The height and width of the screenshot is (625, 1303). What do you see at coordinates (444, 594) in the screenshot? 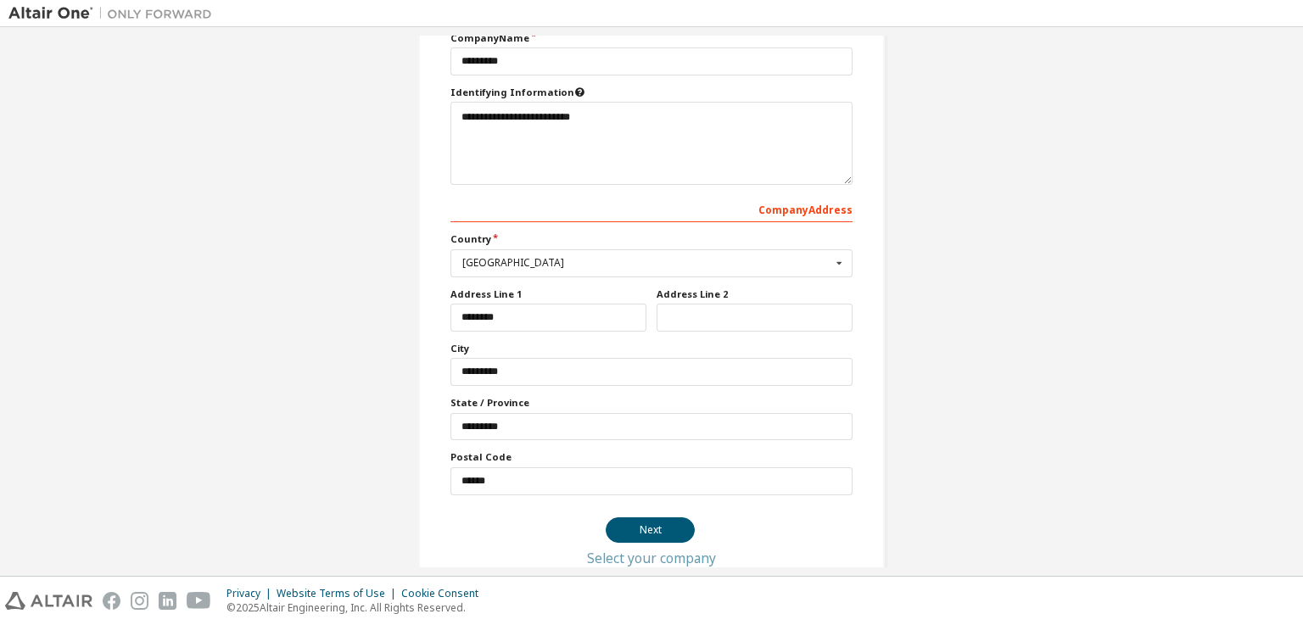
I see `div: Cookie Consent` at bounding box center [444, 594].